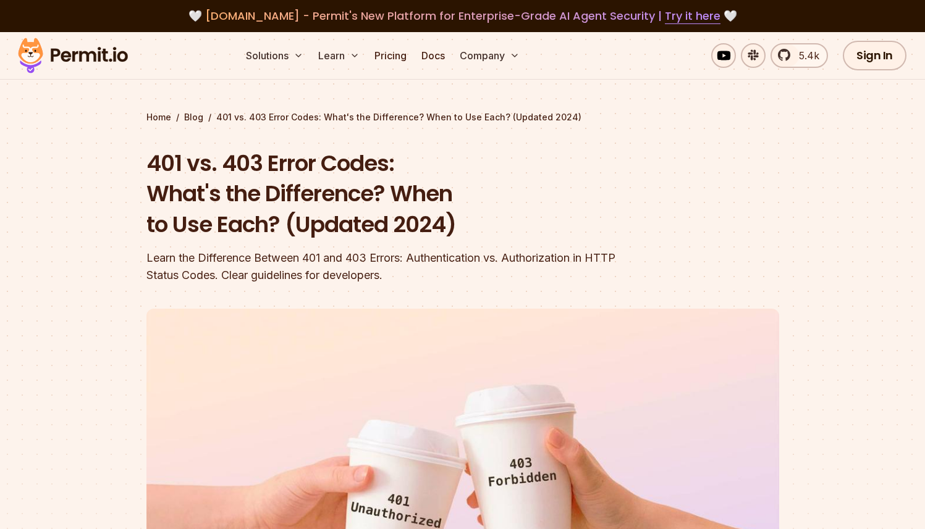  Describe the element at coordinates (73, 56) in the screenshot. I see `img: Permit logo` at that location.